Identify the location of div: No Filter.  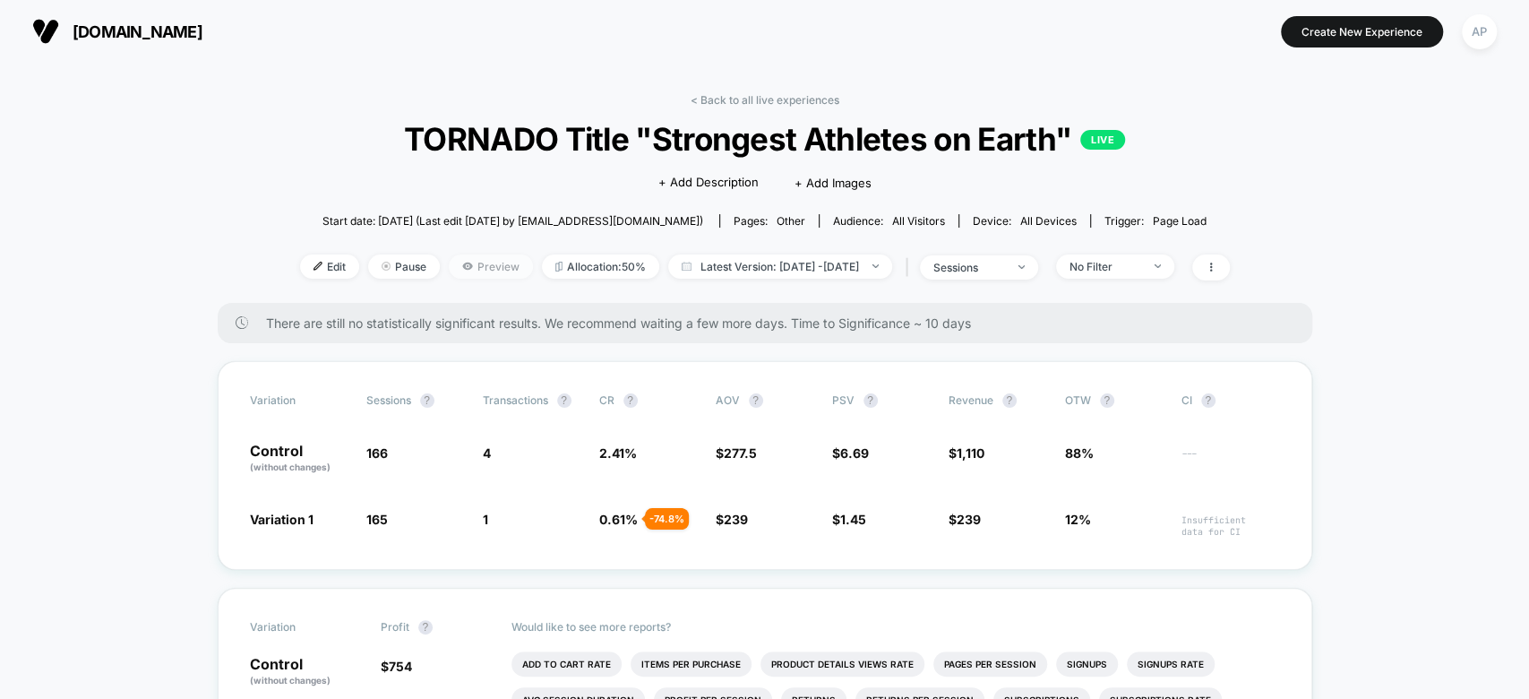
(1105, 266).